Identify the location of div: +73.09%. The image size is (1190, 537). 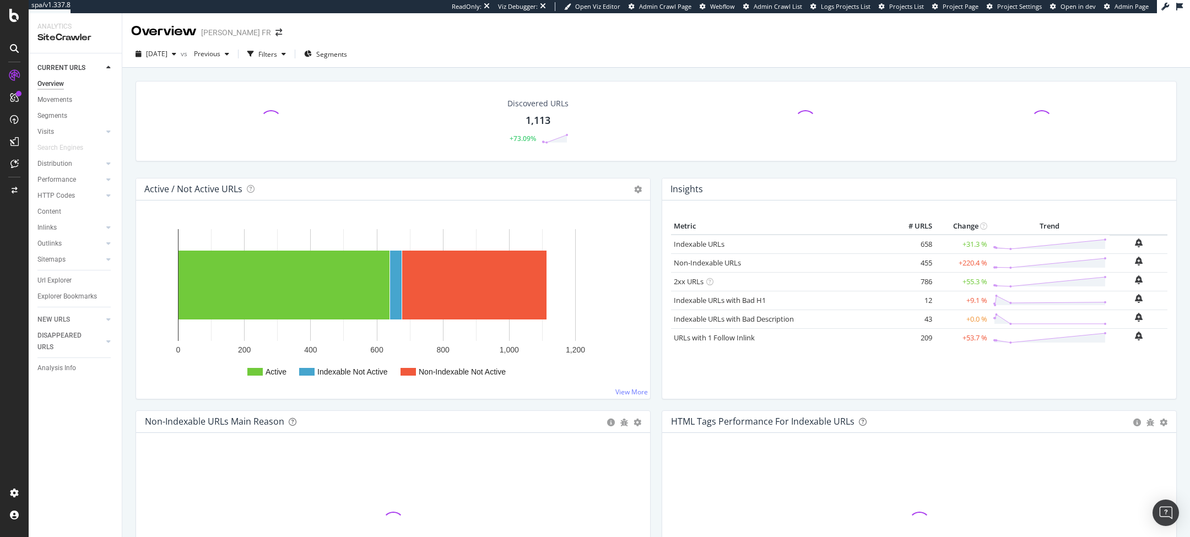
(523, 138).